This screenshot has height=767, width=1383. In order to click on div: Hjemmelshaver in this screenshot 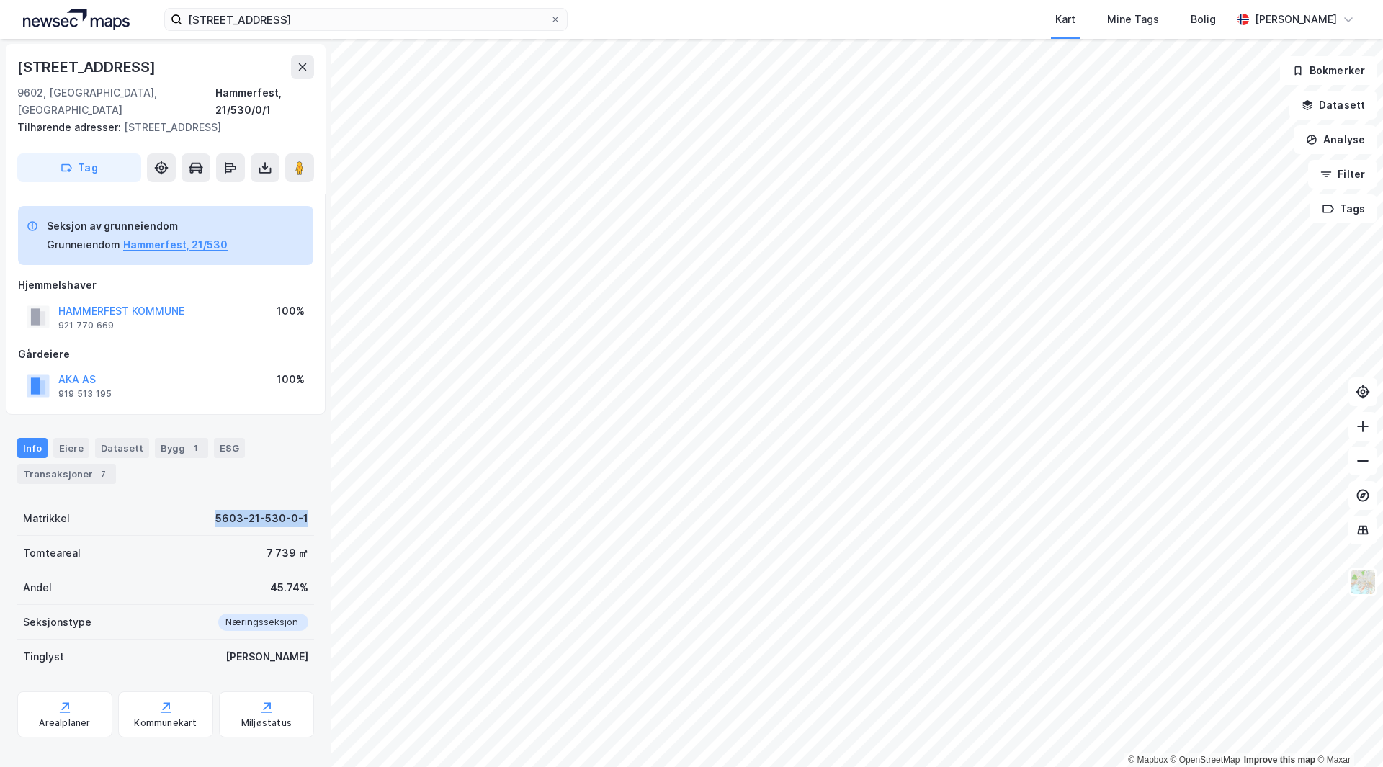, I will do `click(166, 285)`.